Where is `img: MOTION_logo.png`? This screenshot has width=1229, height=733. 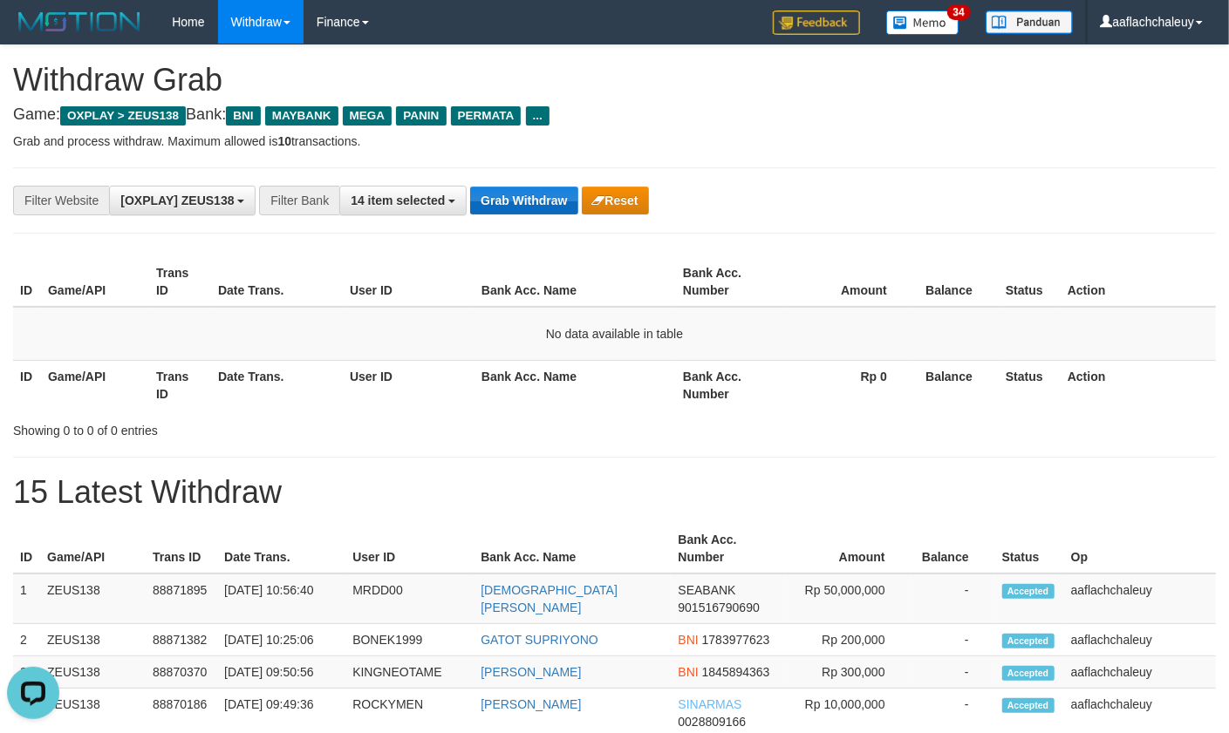
img: MOTION_logo.png is located at coordinates (79, 22).